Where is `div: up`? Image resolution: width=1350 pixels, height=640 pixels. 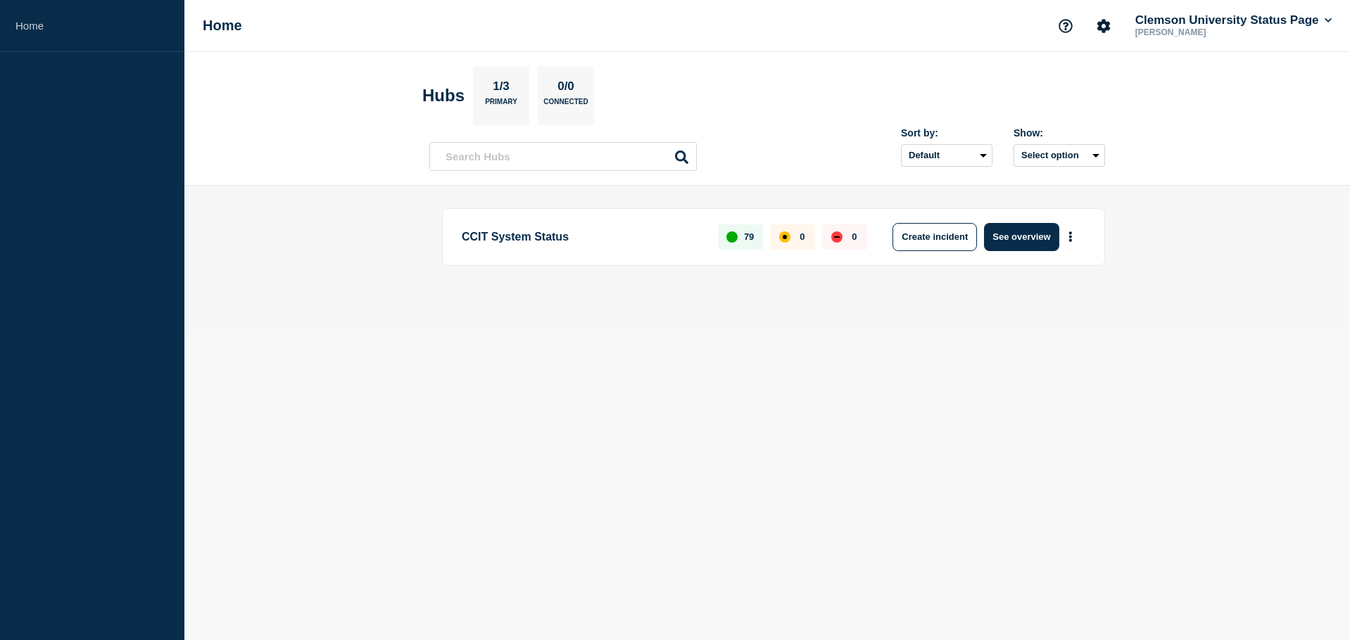 div: up is located at coordinates (732, 237).